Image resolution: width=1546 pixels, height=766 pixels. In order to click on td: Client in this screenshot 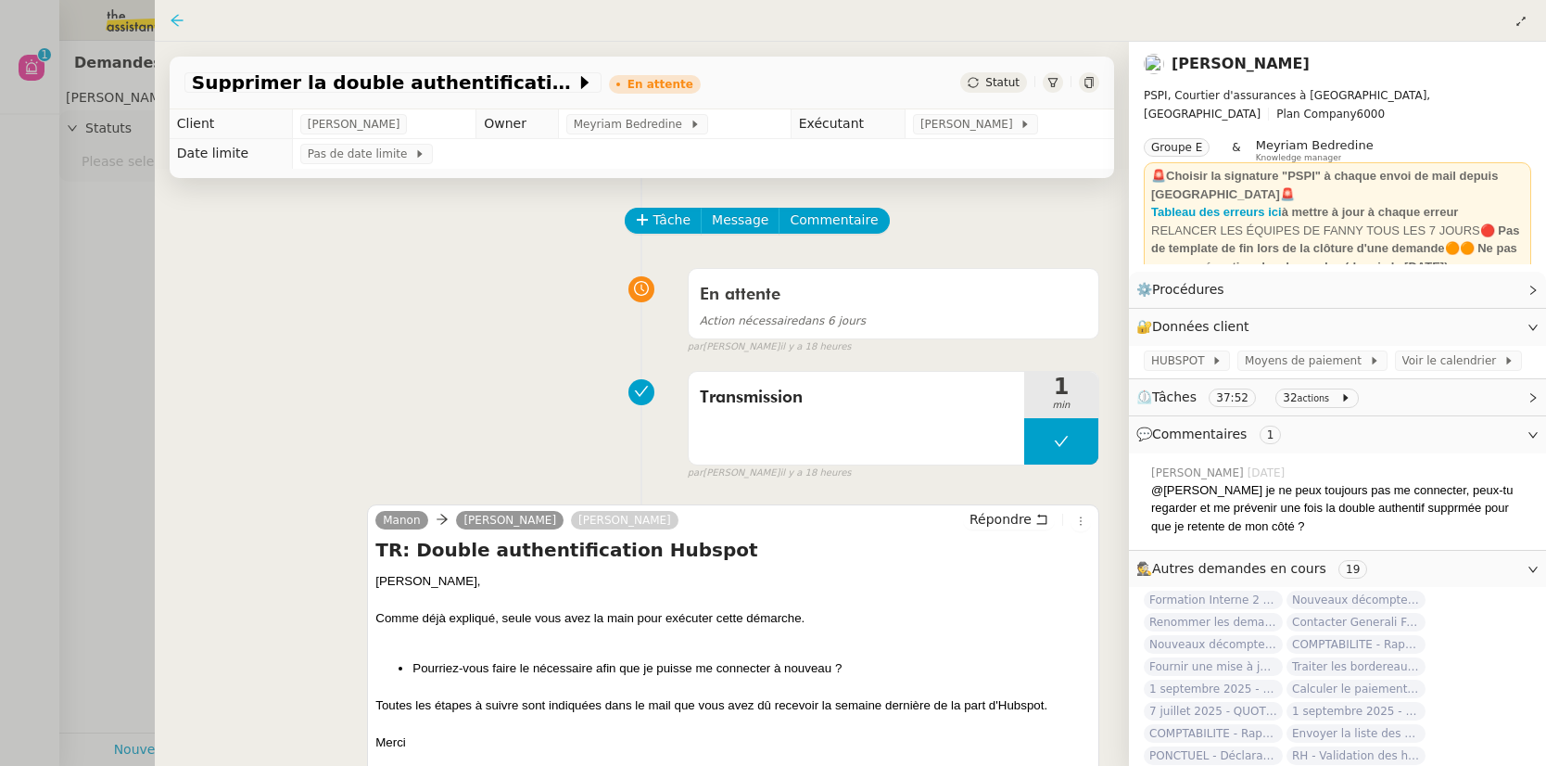, I will do `click(231, 124)`.